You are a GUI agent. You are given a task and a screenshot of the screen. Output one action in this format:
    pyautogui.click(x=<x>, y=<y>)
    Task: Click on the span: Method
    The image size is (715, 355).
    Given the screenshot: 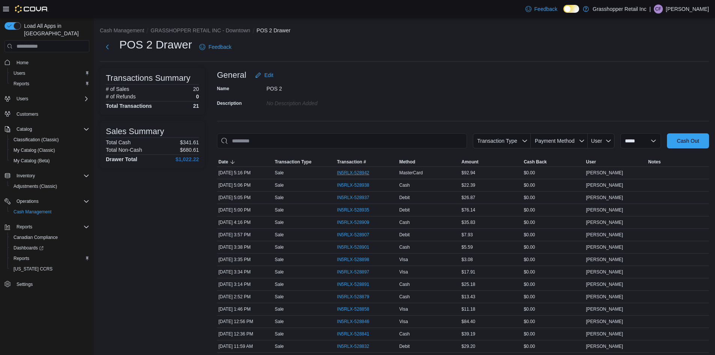 What is the action you would take?
    pyautogui.click(x=407, y=162)
    